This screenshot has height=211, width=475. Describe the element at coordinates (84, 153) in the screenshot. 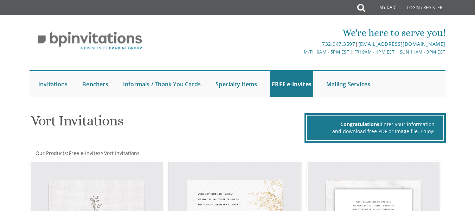

I see `a: Free e-Invites` at that location.